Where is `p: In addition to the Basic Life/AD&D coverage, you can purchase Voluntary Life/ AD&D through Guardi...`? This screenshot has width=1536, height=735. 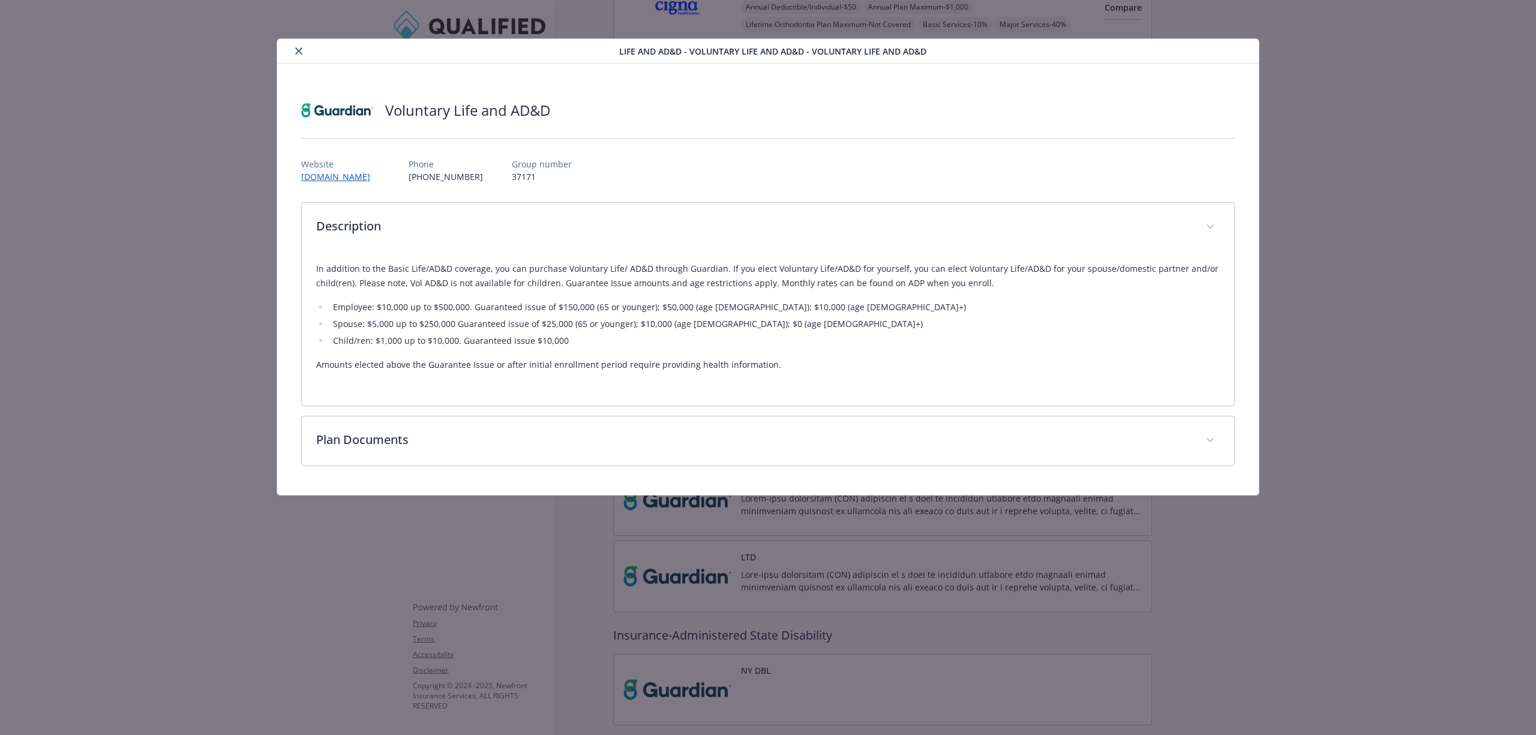
p: In addition to the Basic Life/AD&D coverage, you can purchase Voluntary Life/ AD&D through Guardi... is located at coordinates (768, 276).